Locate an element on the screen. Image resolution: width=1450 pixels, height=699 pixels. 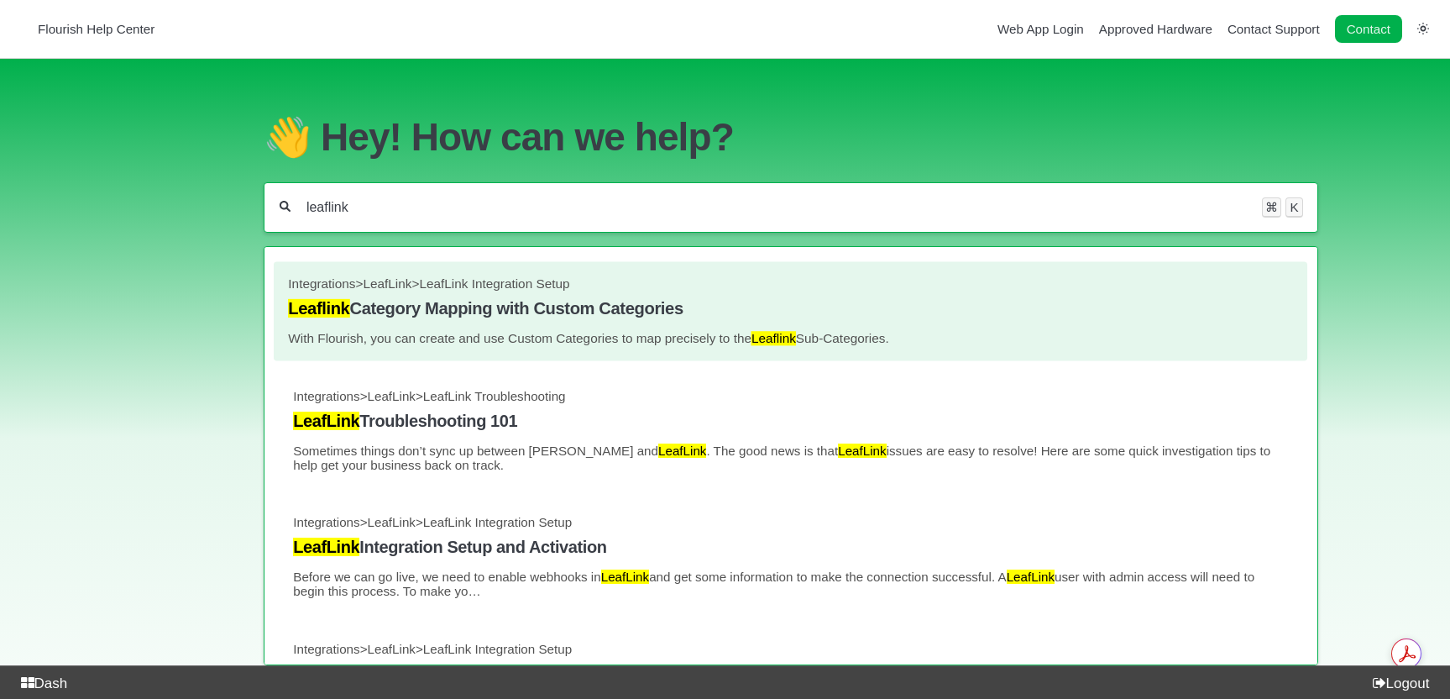
section: Search results is located at coordinates (791, 455).